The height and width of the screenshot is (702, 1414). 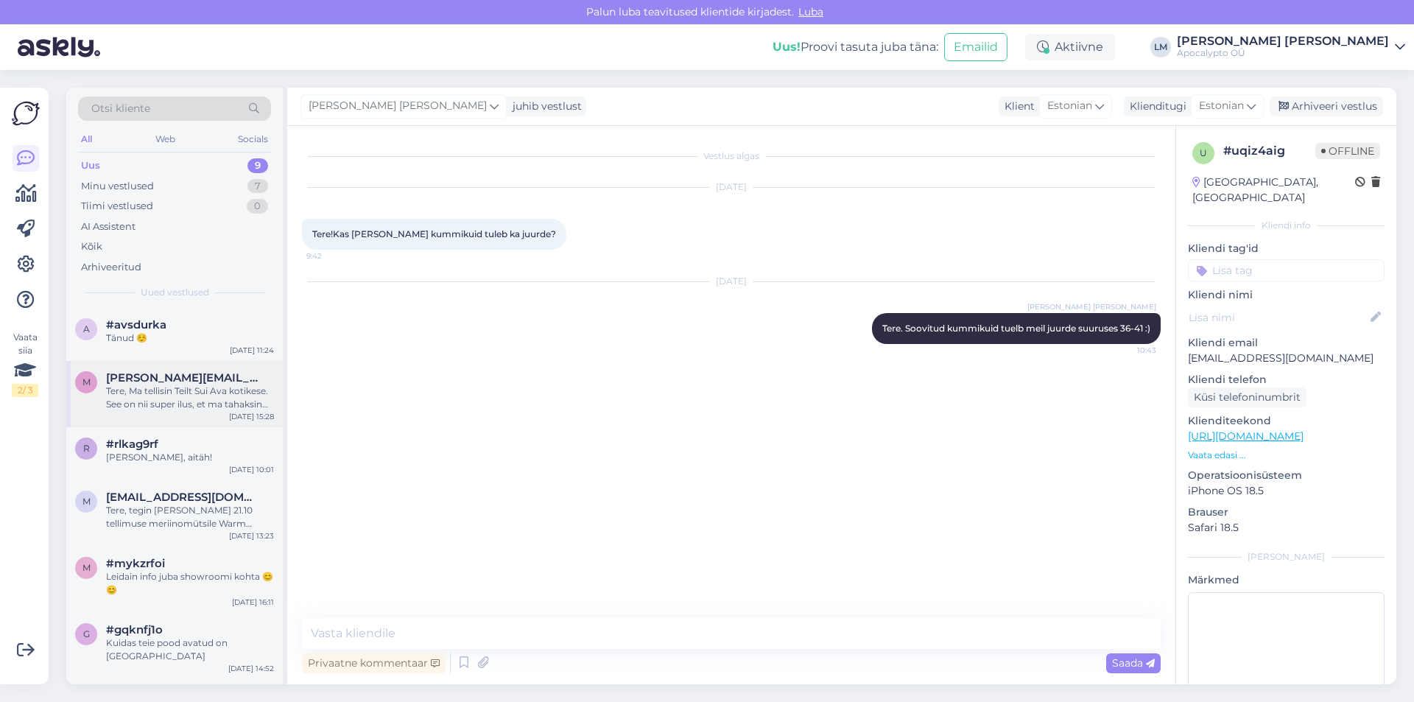 What do you see at coordinates (1278, 317) in the screenshot?
I see `input: Lisa nimi` at bounding box center [1278, 317].